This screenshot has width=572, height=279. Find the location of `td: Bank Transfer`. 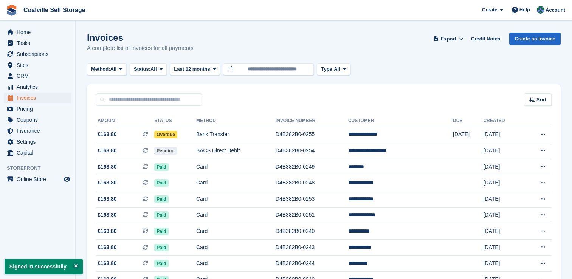

td: Bank Transfer is located at coordinates (236, 135).